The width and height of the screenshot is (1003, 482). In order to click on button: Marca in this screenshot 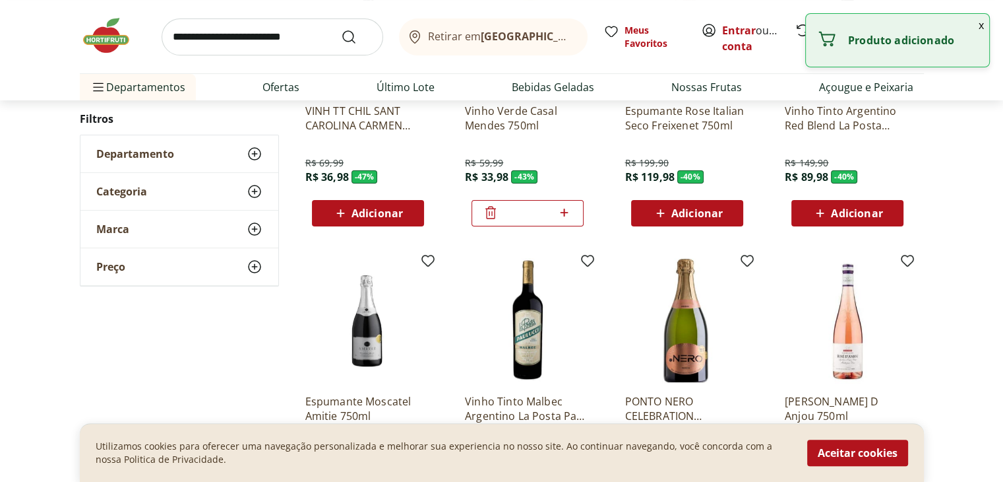, I will do `click(179, 229)`.